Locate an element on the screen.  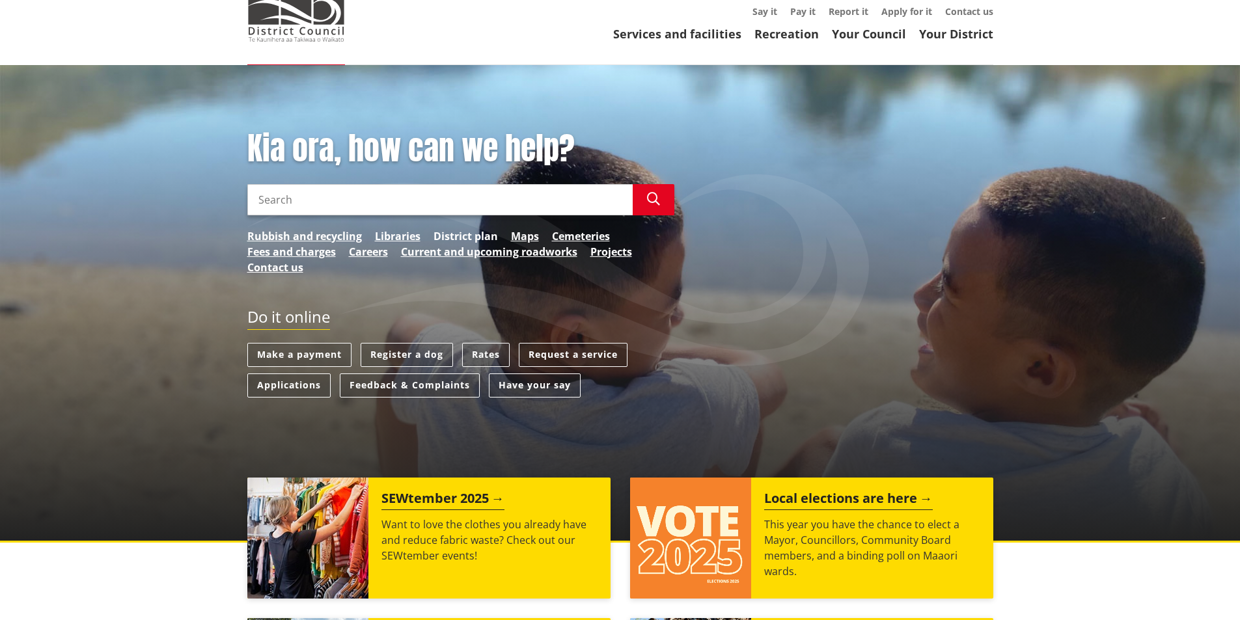
h2: Do it online is located at coordinates (288, 319).